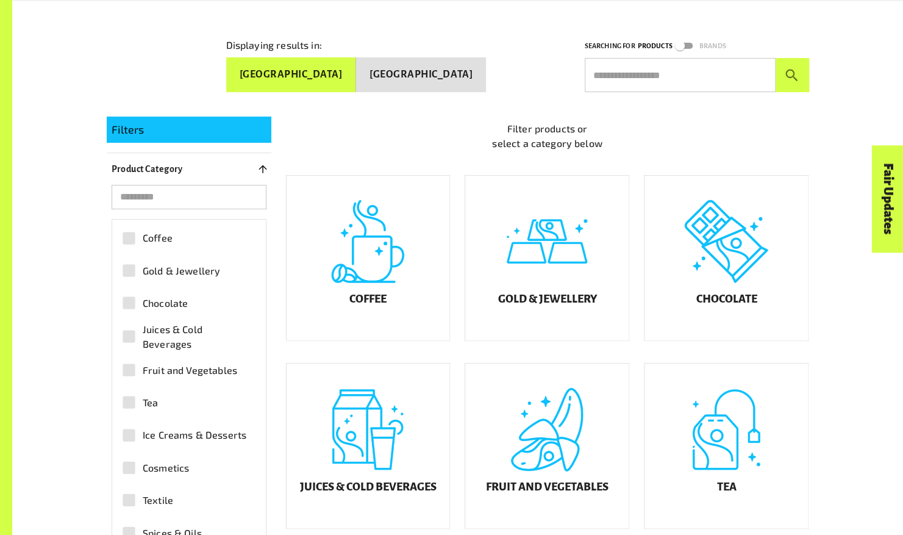 The width and height of the screenshot is (903, 535). I want to click on h5: Fruit and Vegetables, so click(547, 487).